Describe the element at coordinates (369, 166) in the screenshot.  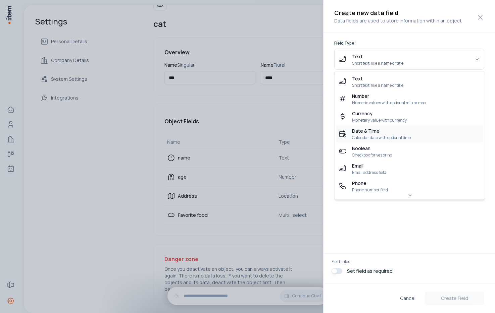
I see `span: Email` at that location.